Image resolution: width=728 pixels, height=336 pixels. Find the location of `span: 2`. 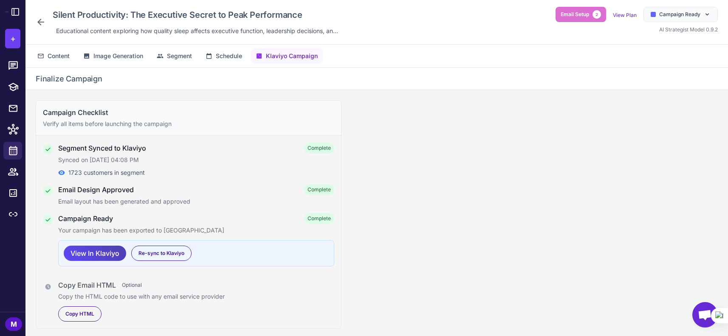

span: 2 is located at coordinates (597, 14).